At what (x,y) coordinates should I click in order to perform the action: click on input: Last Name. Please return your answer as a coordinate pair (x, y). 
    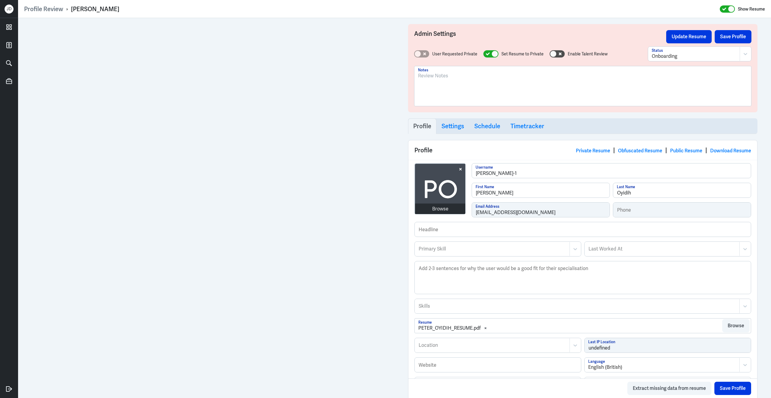
    Looking at the image, I should click on (682, 190).